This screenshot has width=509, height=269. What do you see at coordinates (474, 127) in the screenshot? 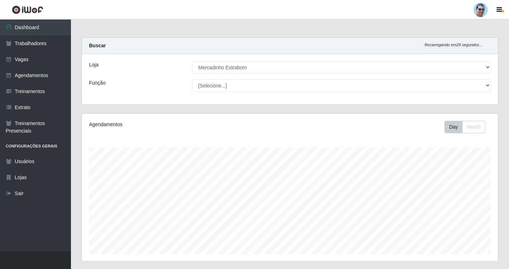
I see `button: Month` at bounding box center [474, 127].